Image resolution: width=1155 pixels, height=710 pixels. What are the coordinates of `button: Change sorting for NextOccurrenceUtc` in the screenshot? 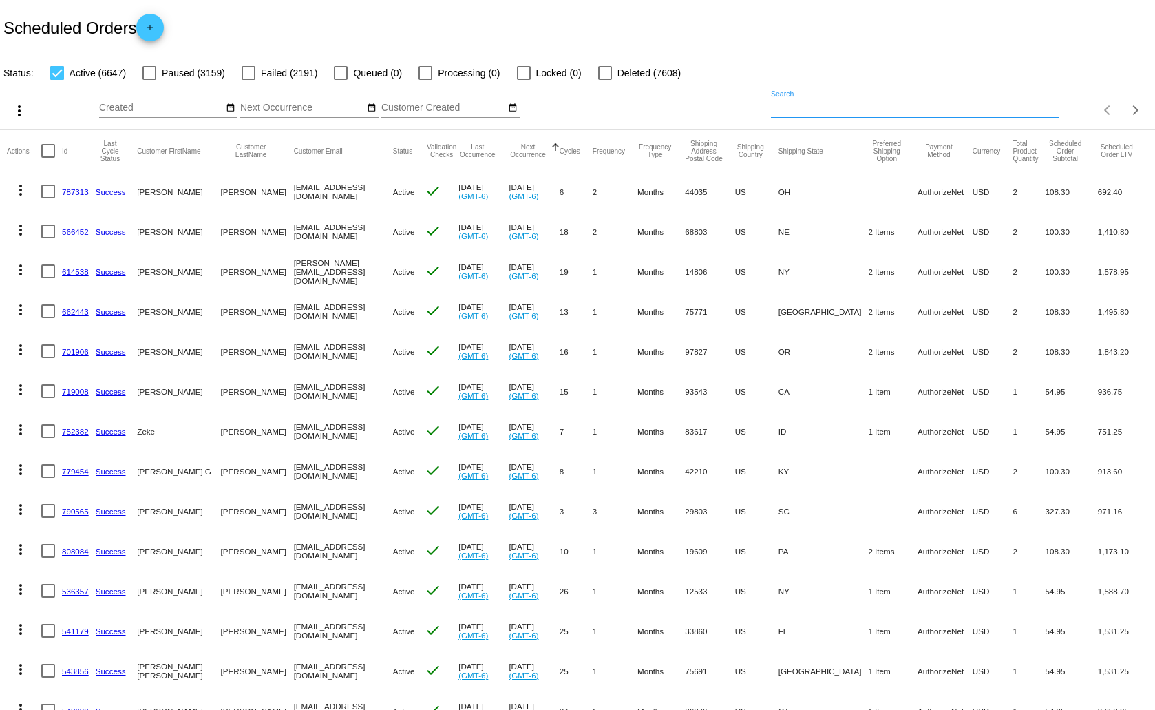 It's located at (527, 151).